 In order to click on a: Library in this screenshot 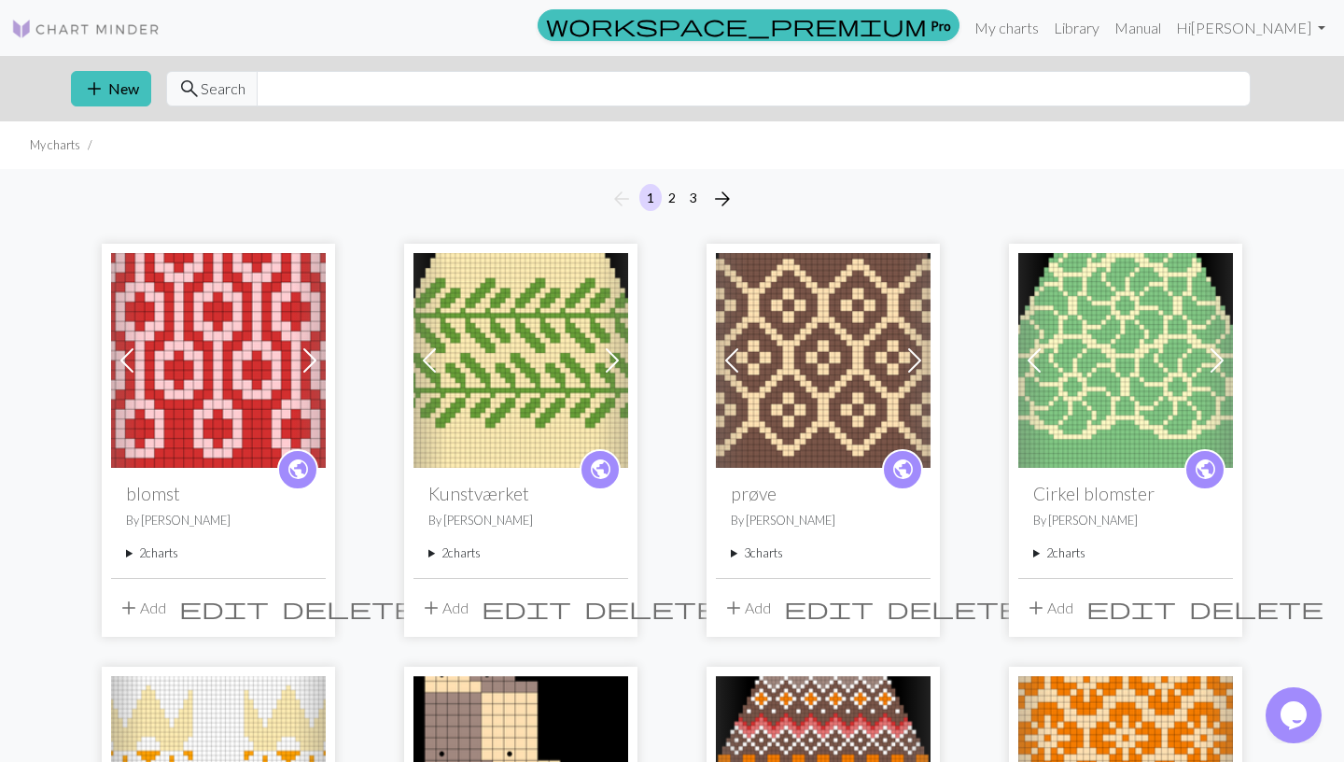, I will do `click(1076, 28)`.